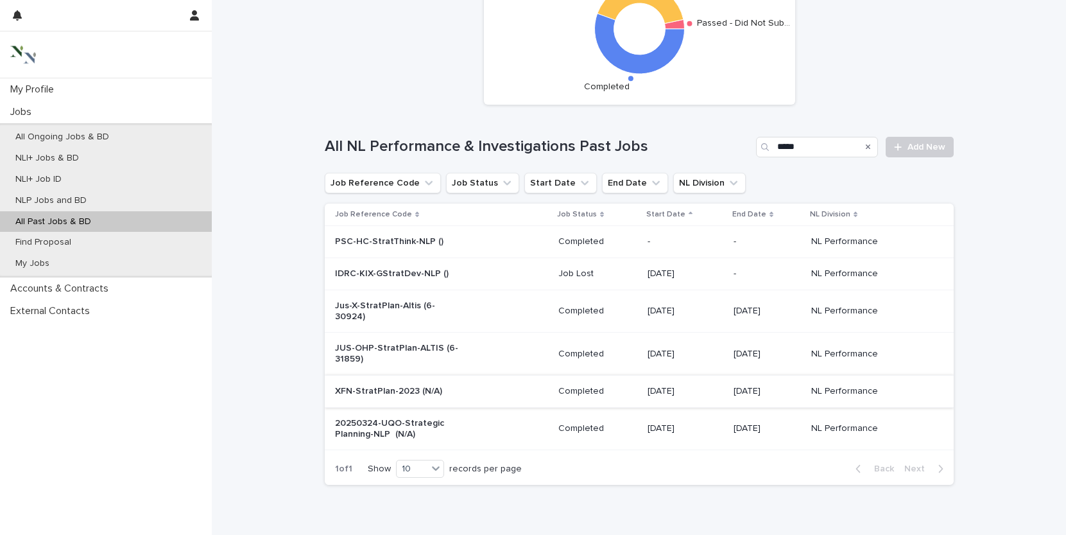 This screenshot has width=1066, height=535. What do you see at coordinates (53, 311) in the screenshot?
I see `p: External Contacts` at bounding box center [53, 311].